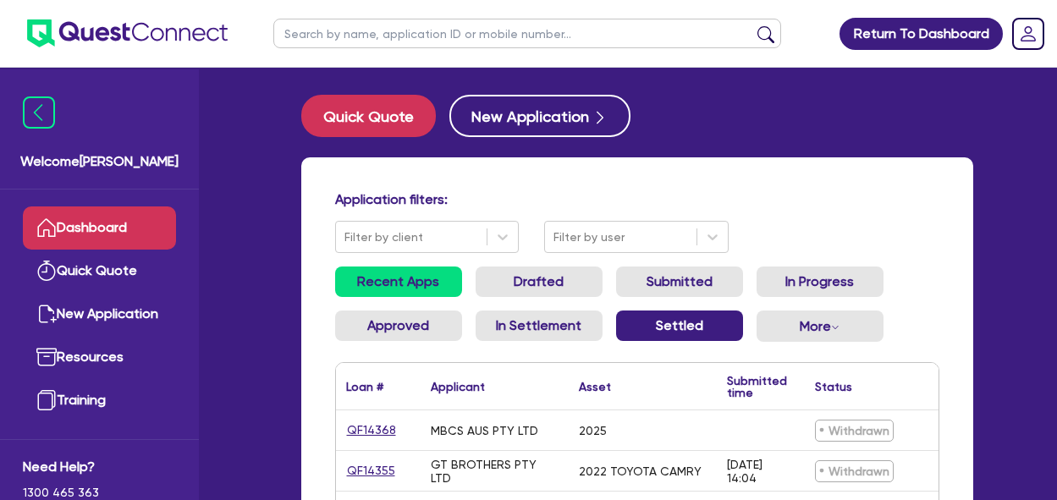 The image size is (1057, 500). What do you see at coordinates (592, 431) in the screenshot?
I see `div: 2025` at bounding box center [592, 431].